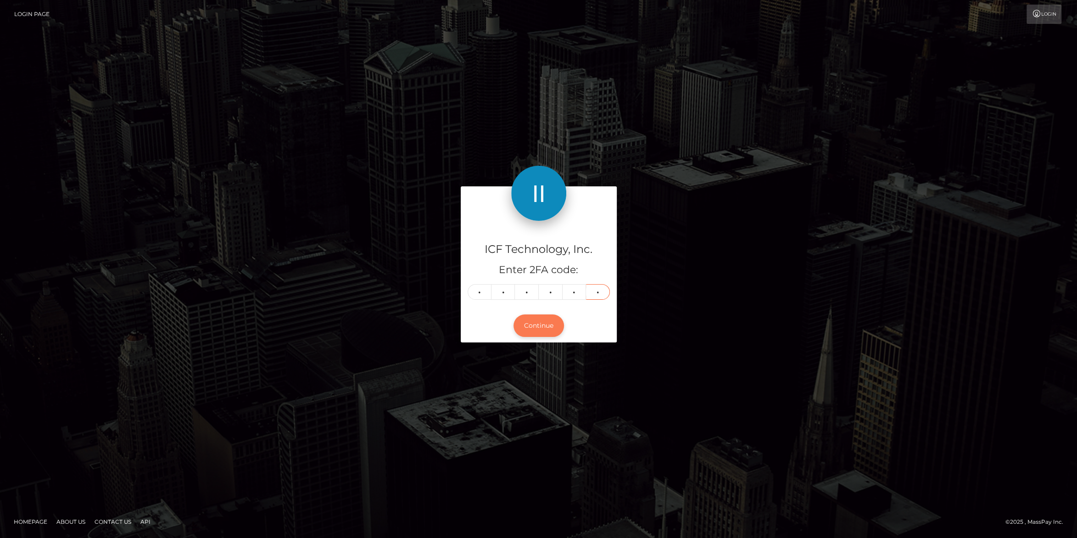 The image size is (1077, 538). What do you see at coordinates (539, 249) in the screenshot?
I see `h4: ICF Technology, Inc.` at bounding box center [539, 249].